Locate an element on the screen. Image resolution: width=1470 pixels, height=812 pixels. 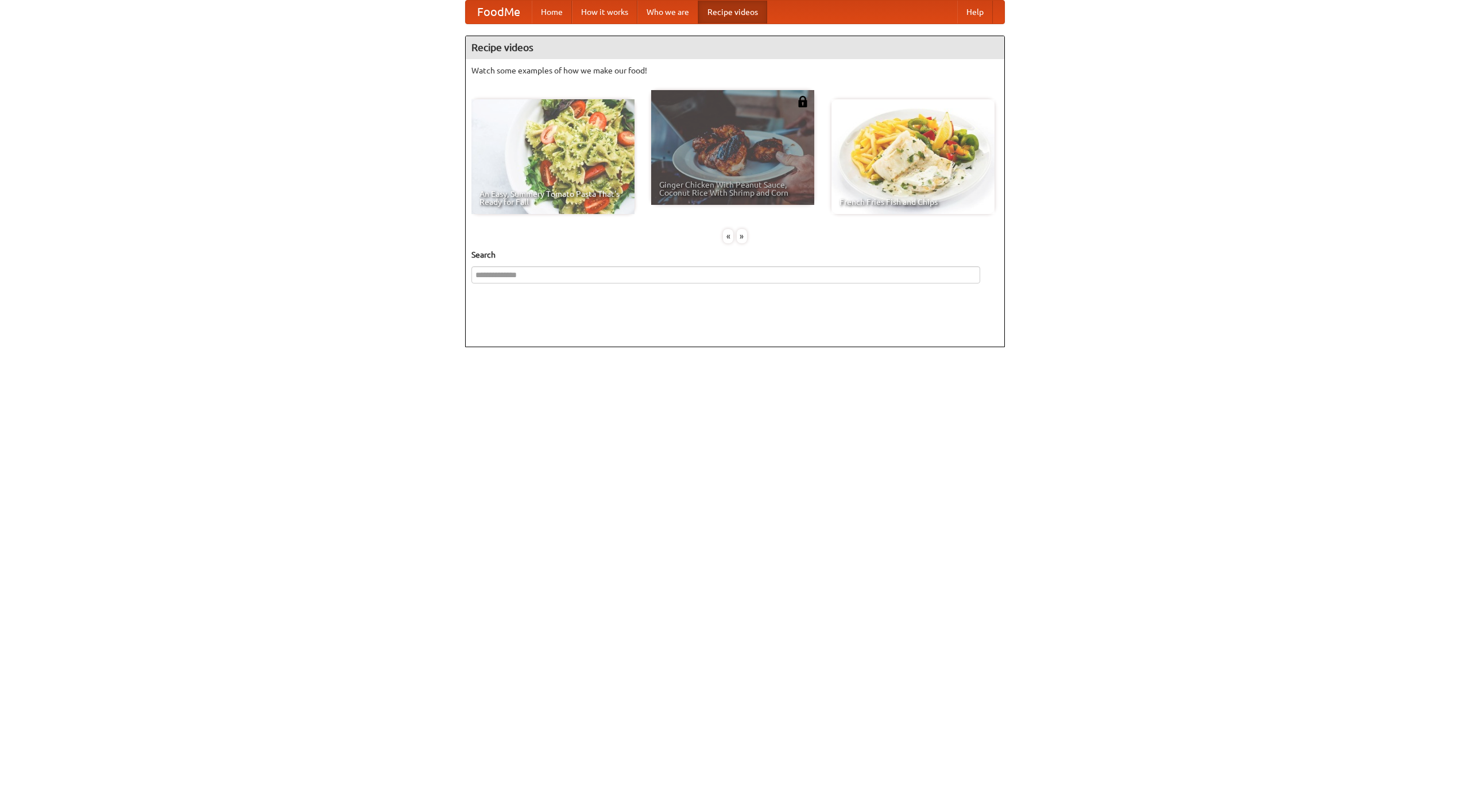
a: Help is located at coordinates (974, 12).